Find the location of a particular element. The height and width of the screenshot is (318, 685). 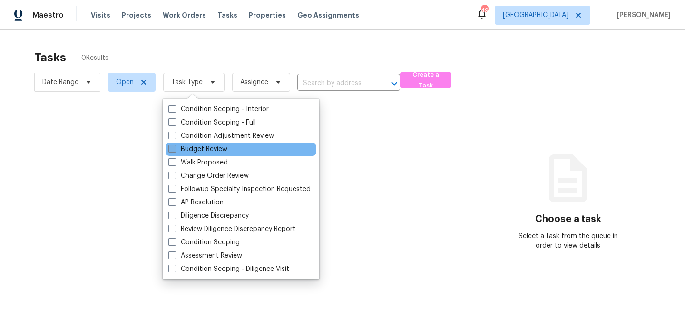

span: Geo Assignments is located at coordinates (328, 15).